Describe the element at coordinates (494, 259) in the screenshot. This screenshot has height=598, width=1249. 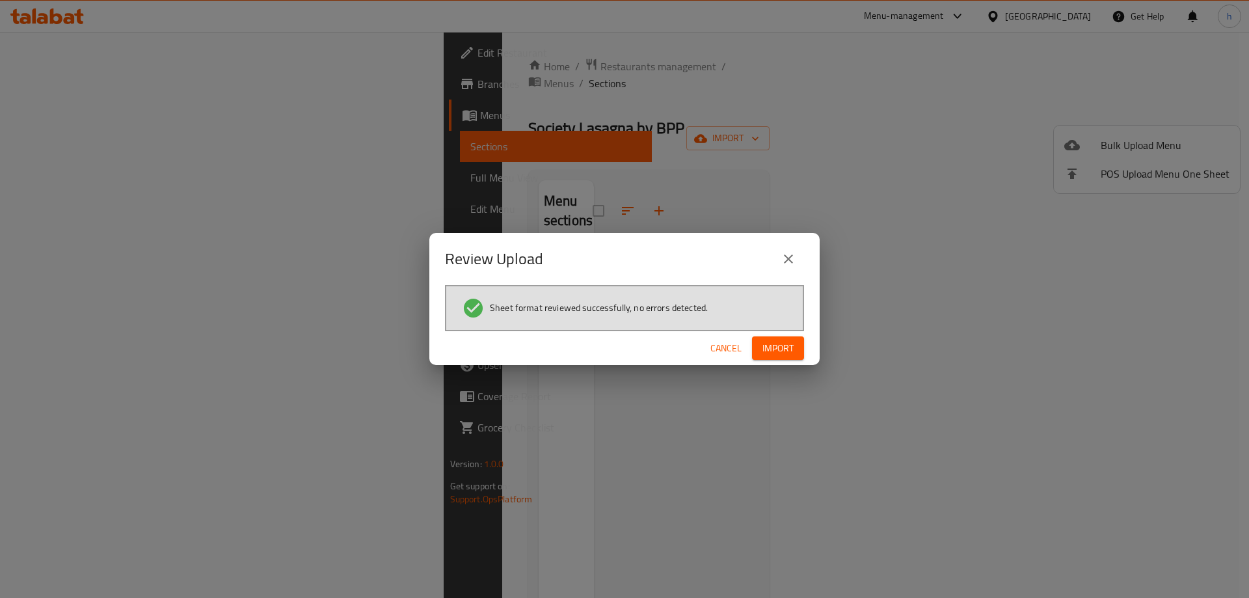
I see `h2: Review Upload` at that location.